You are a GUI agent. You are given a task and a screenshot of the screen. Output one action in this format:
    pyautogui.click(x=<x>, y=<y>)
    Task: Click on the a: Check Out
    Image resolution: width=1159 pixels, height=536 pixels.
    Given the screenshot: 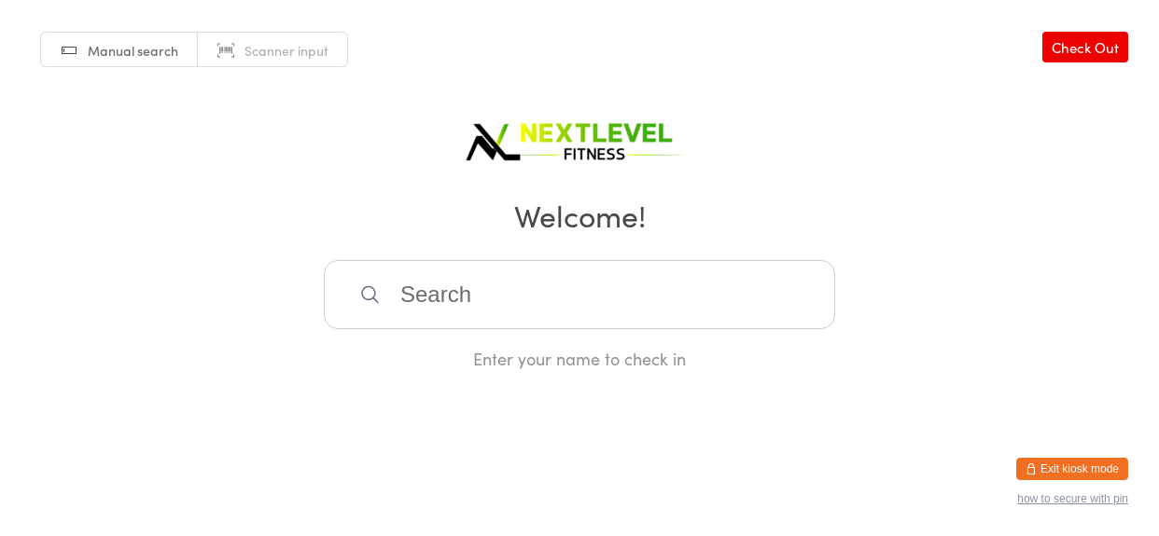 What is the action you would take?
    pyautogui.click(x=1085, y=47)
    